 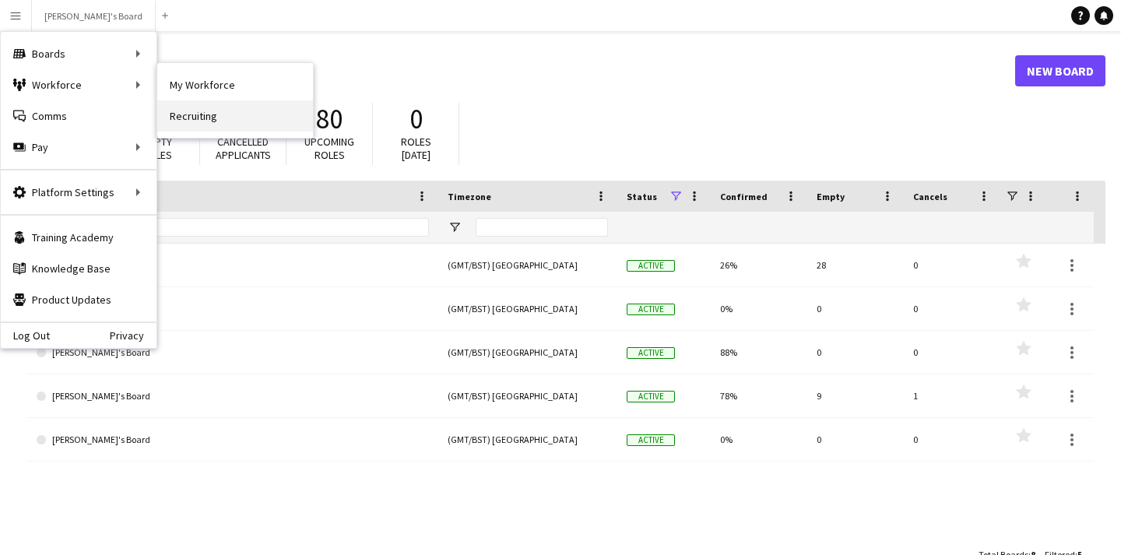 I want to click on div: Platform Settings, so click(x=79, y=192).